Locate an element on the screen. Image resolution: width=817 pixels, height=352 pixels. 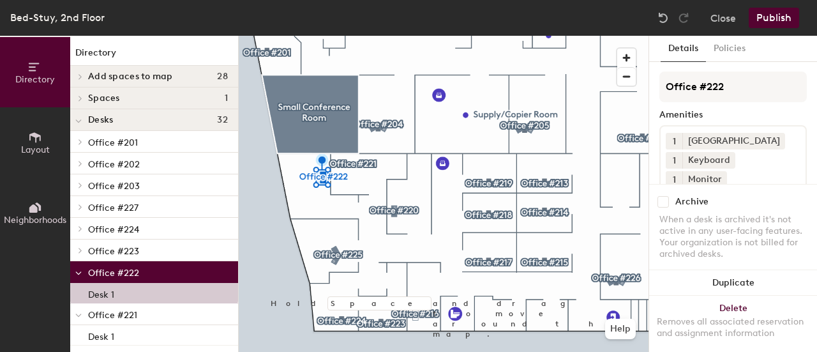
span: Add spaces to map is located at coordinates (130, 77).